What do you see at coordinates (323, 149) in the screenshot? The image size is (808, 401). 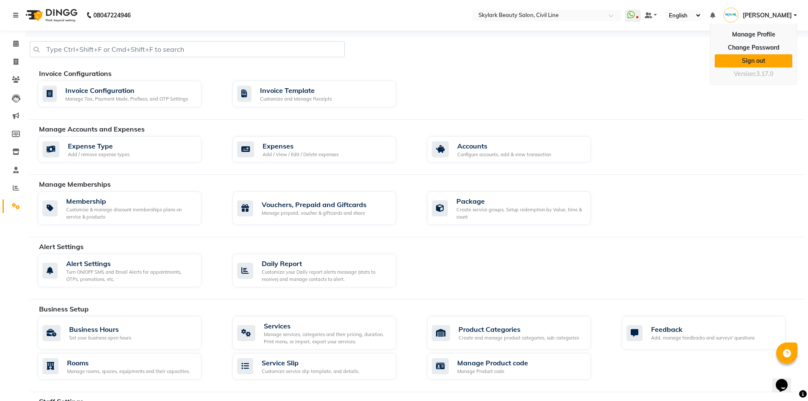 I see `a: ExpensesAdd / View / Edit / Delete expenses` at bounding box center [323, 149].